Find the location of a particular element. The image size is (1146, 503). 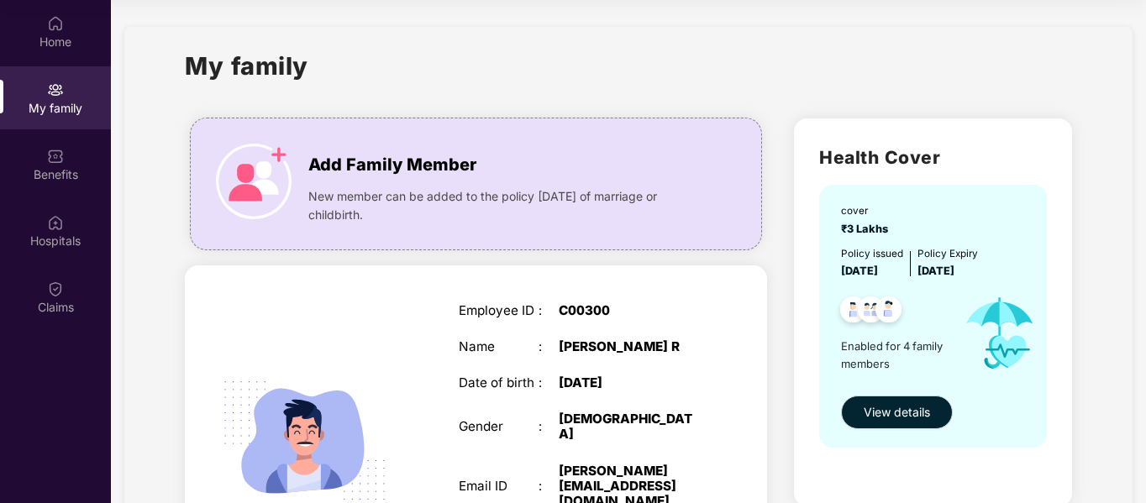

div: Policy Expiry is located at coordinates (948, 254).